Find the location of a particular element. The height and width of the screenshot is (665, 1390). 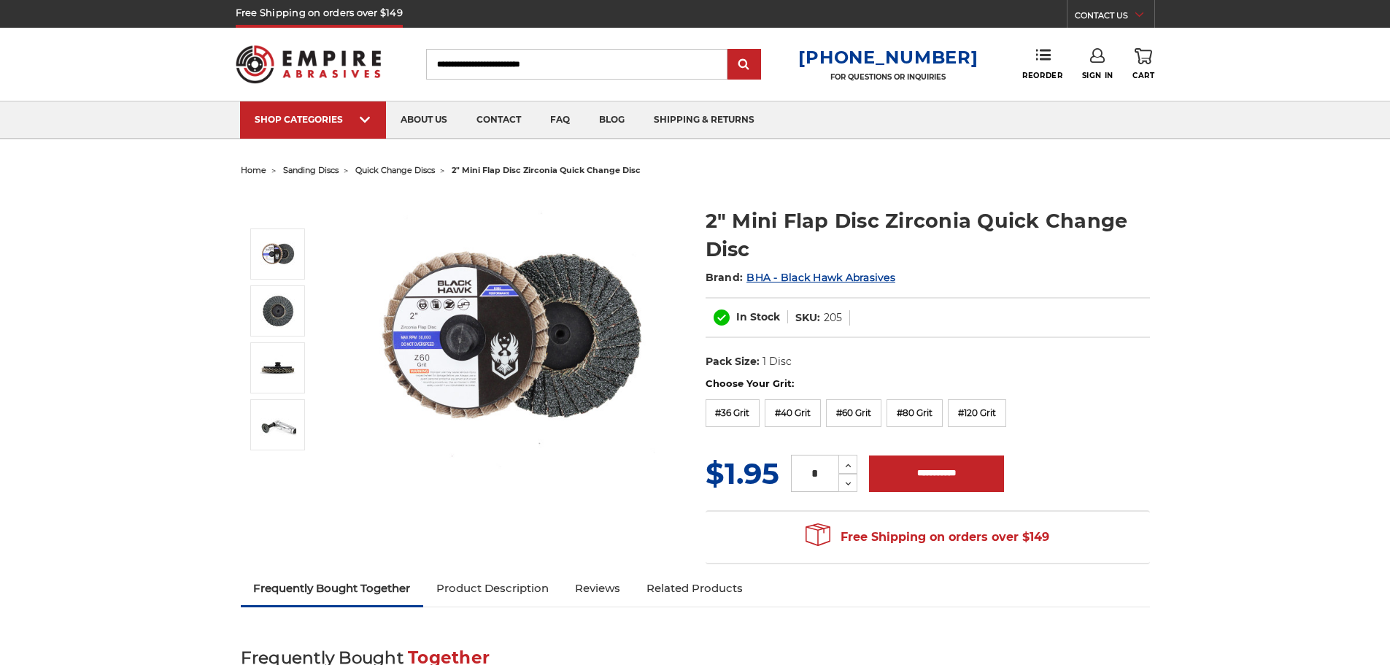

span: BHA - Black Hawk Abrasives is located at coordinates (821, 277).